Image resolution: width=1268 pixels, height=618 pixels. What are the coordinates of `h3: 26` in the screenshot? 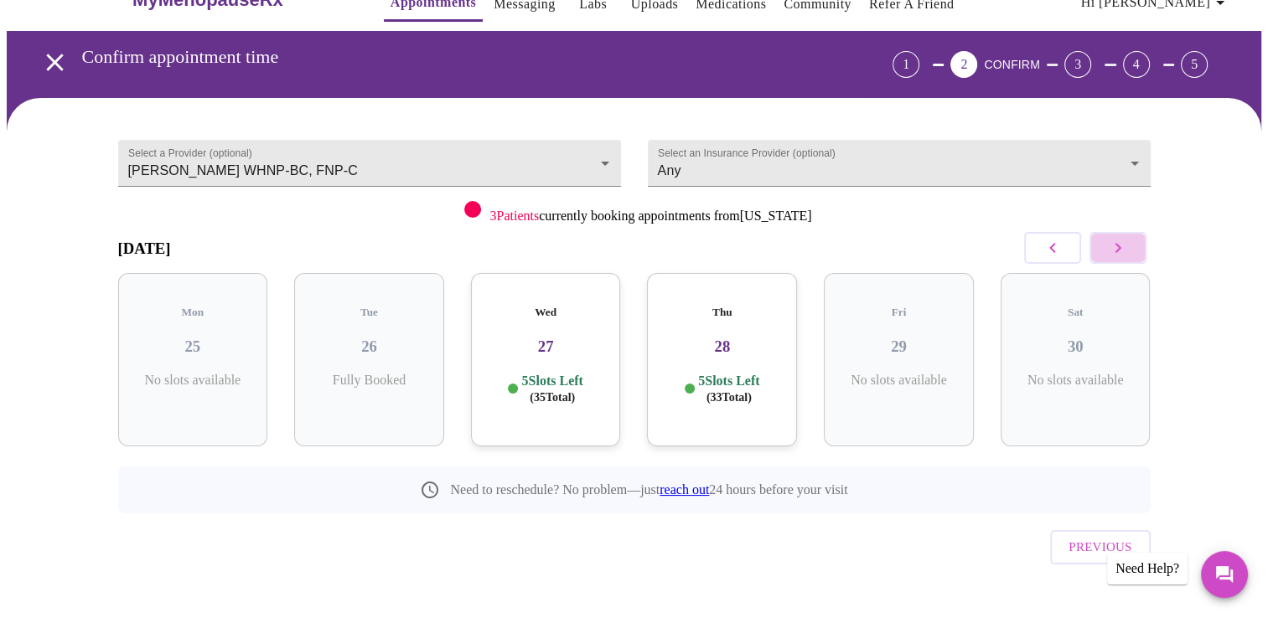 It's located at (369, 347).